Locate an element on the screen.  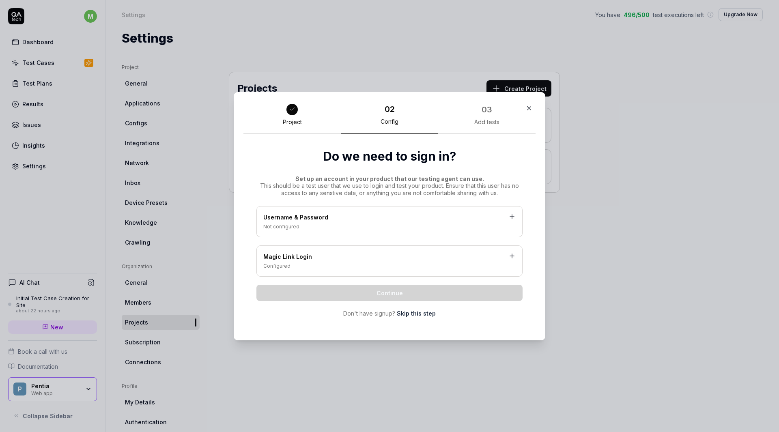
div: Username & Password is located at coordinates (390, 218).